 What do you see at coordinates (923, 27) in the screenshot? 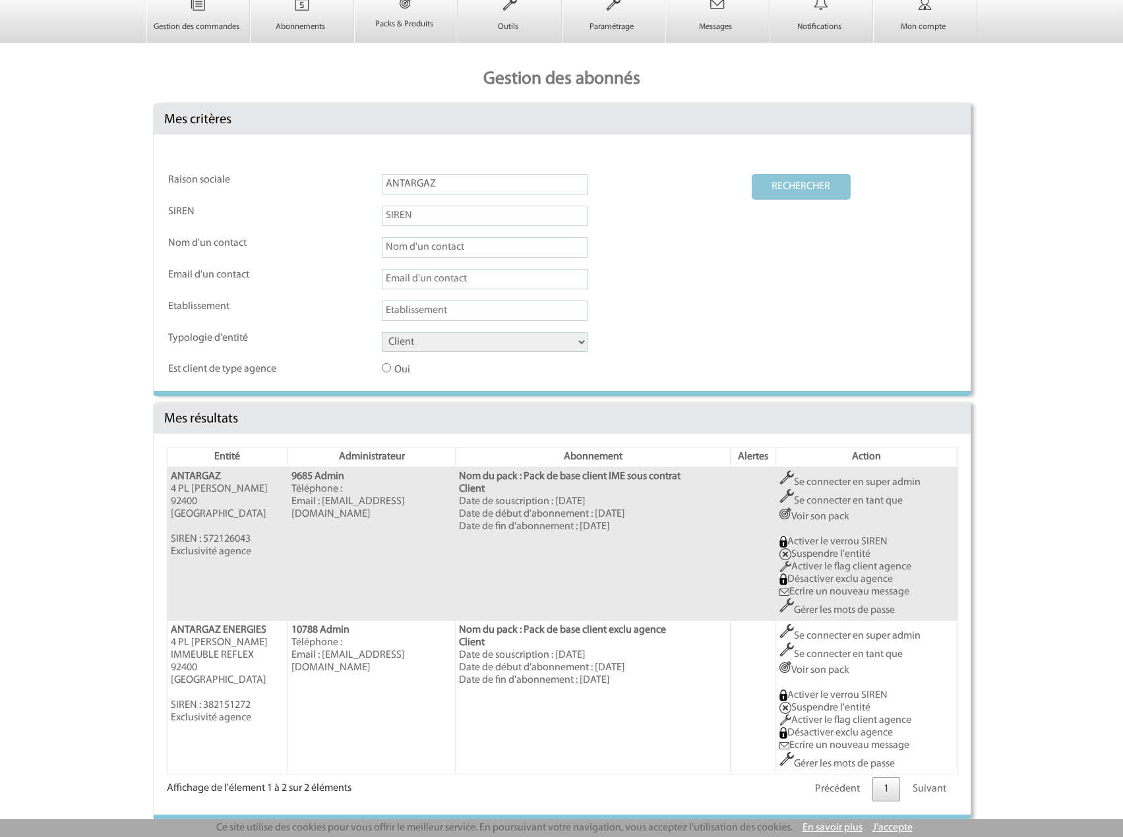
I see `p: Mon compte` at bounding box center [923, 27].